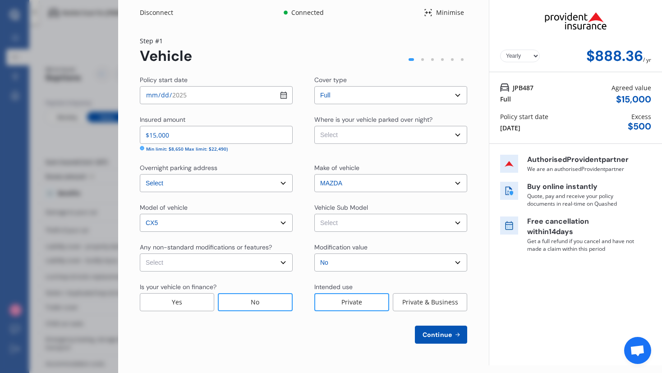 The height and width of the screenshot is (373, 662). Describe the element at coordinates (582, 160) in the screenshot. I see `p: Authorised Provident partner` at that location.